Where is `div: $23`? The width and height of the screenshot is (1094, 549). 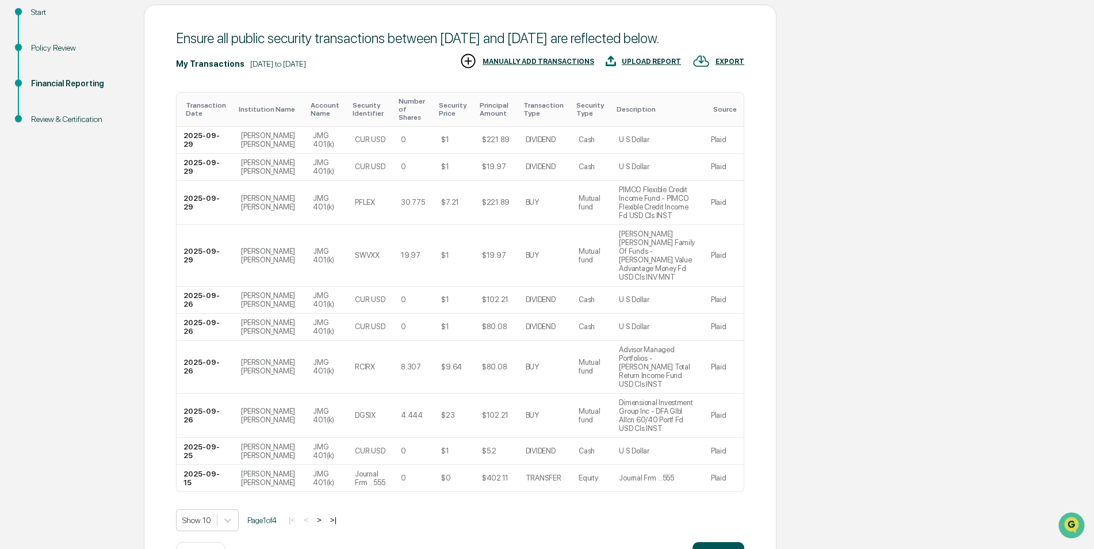
div: $23 is located at coordinates (447, 415).